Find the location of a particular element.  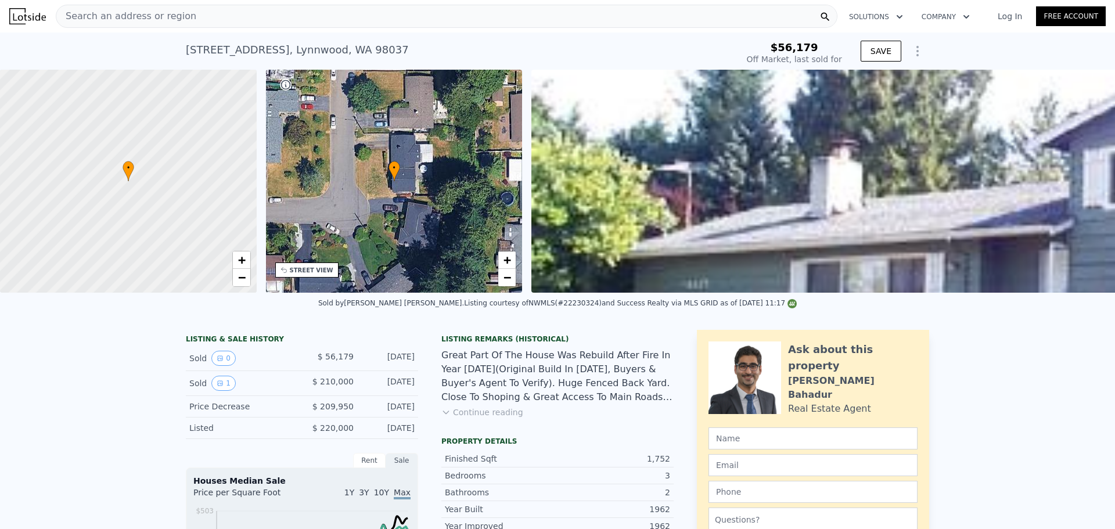

div: 2 is located at coordinates (614, 492).